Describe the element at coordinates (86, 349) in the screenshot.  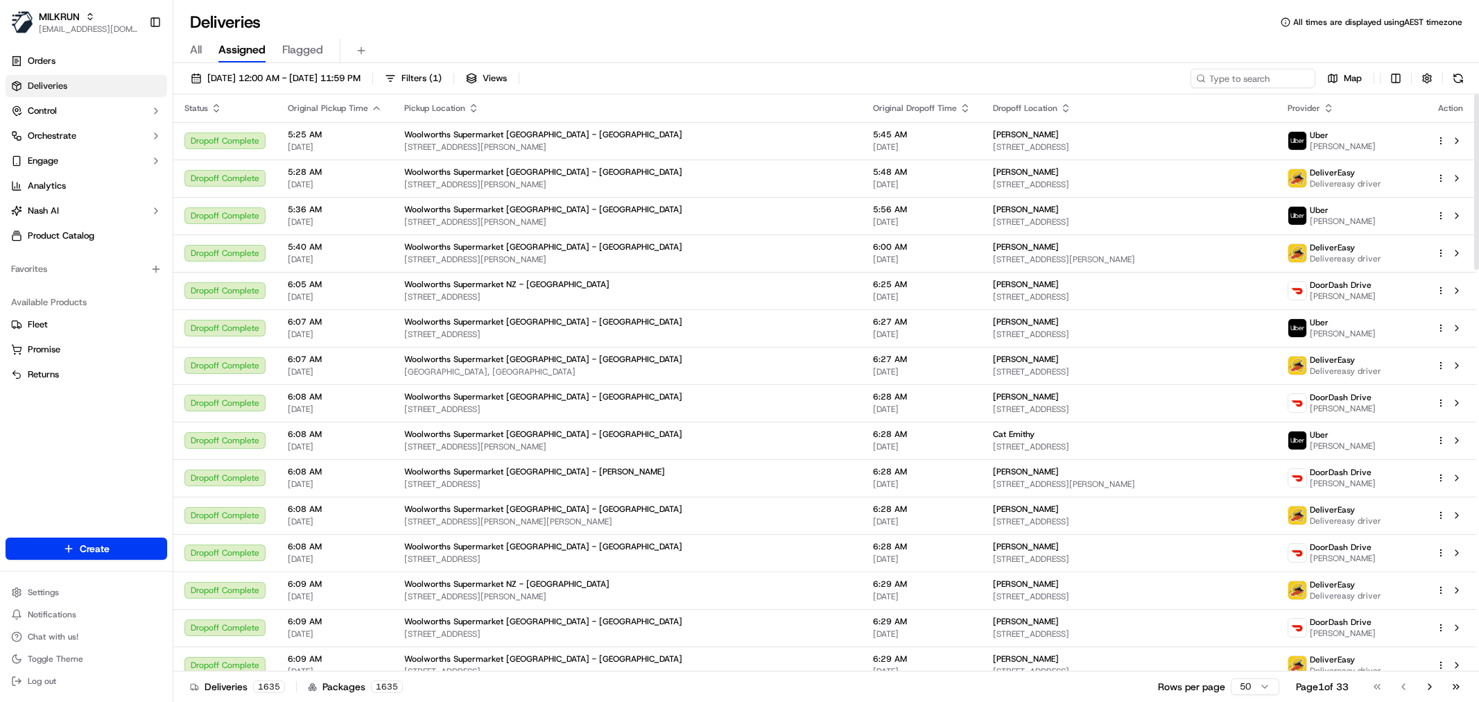
I see `button: Promise` at that location.